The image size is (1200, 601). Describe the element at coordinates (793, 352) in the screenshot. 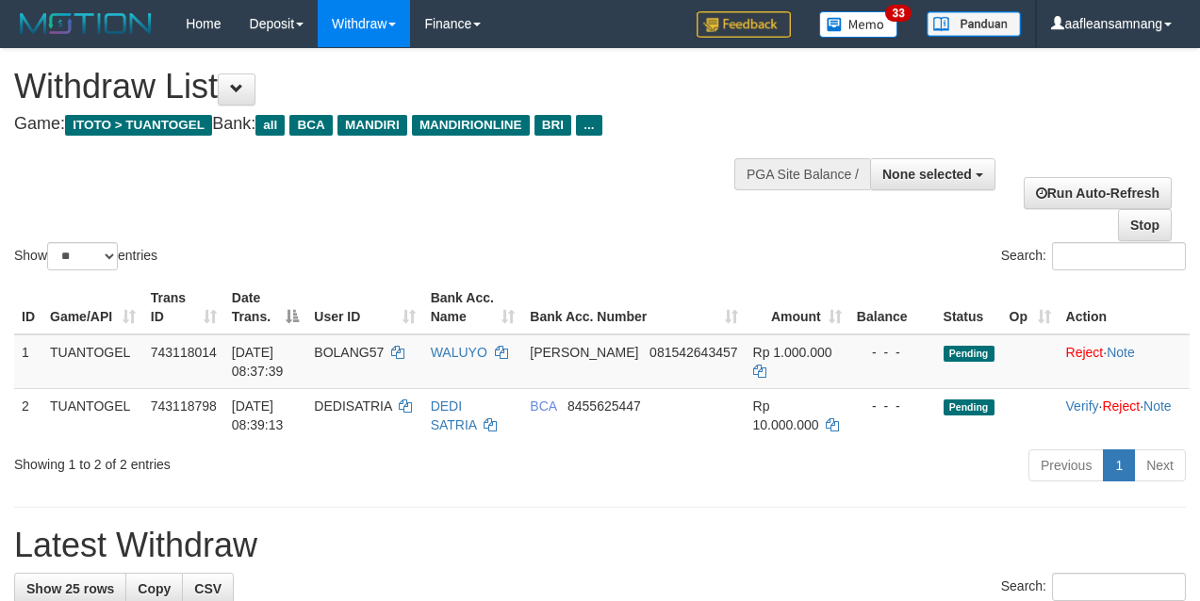

I see `span: Rp 1.000.000` at that location.